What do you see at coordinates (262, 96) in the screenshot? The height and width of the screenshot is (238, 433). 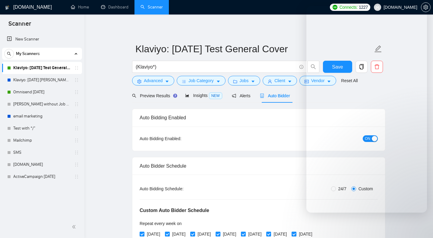 I see `span: robot` at bounding box center [262, 96].